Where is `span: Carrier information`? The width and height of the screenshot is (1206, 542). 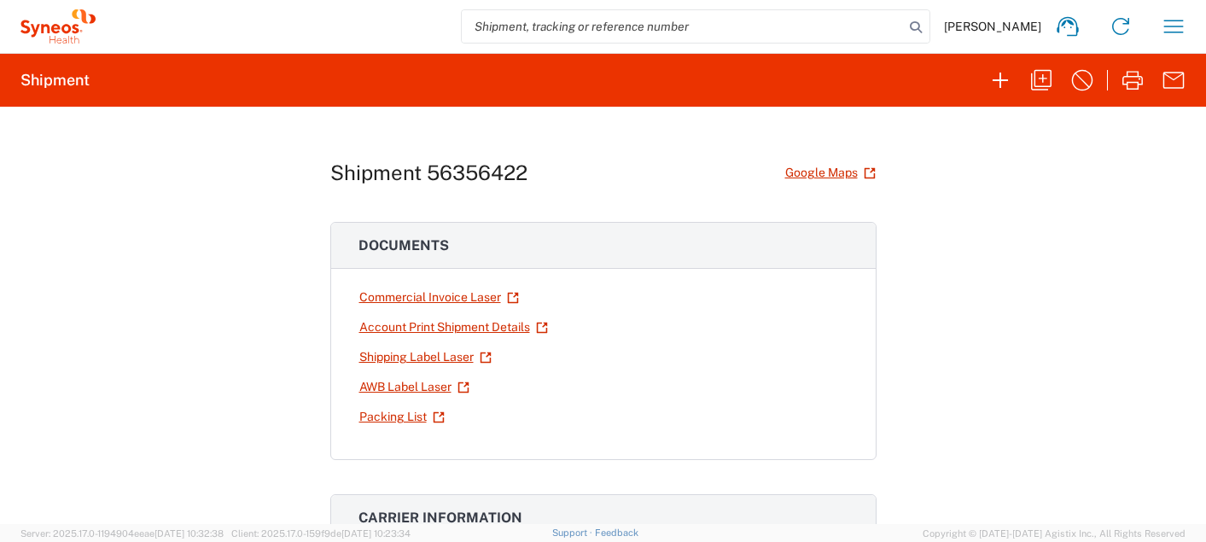 span: Carrier information is located at coordinates (441, 517).